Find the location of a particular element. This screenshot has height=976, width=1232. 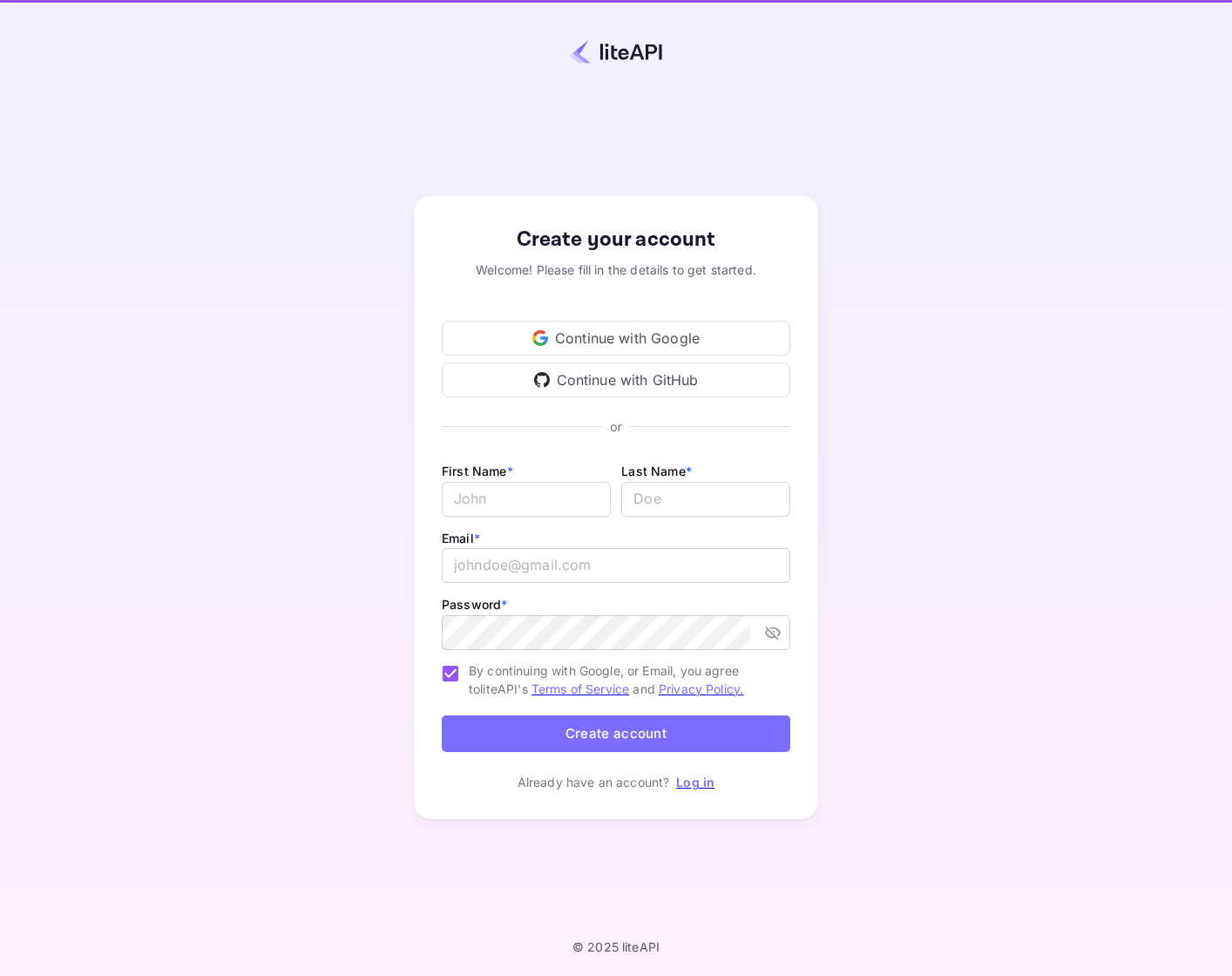

div: Continue with GitHub is located at coordinates (616, 380).